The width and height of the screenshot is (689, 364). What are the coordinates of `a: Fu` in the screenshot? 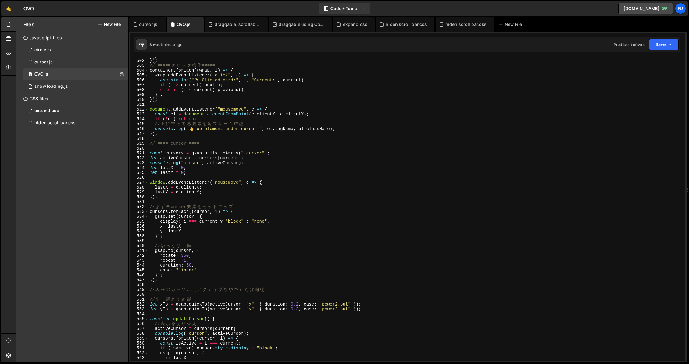 It's located at (680, 9).